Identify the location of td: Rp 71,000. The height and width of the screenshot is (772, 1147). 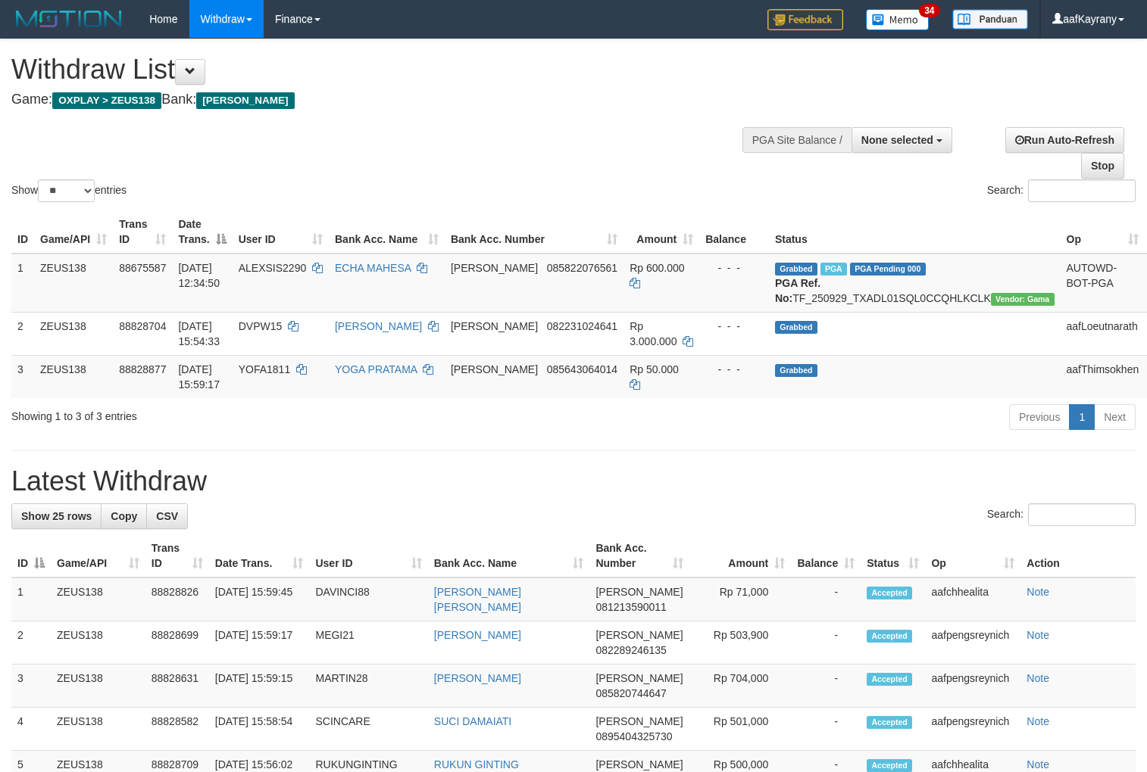
(740, 600).